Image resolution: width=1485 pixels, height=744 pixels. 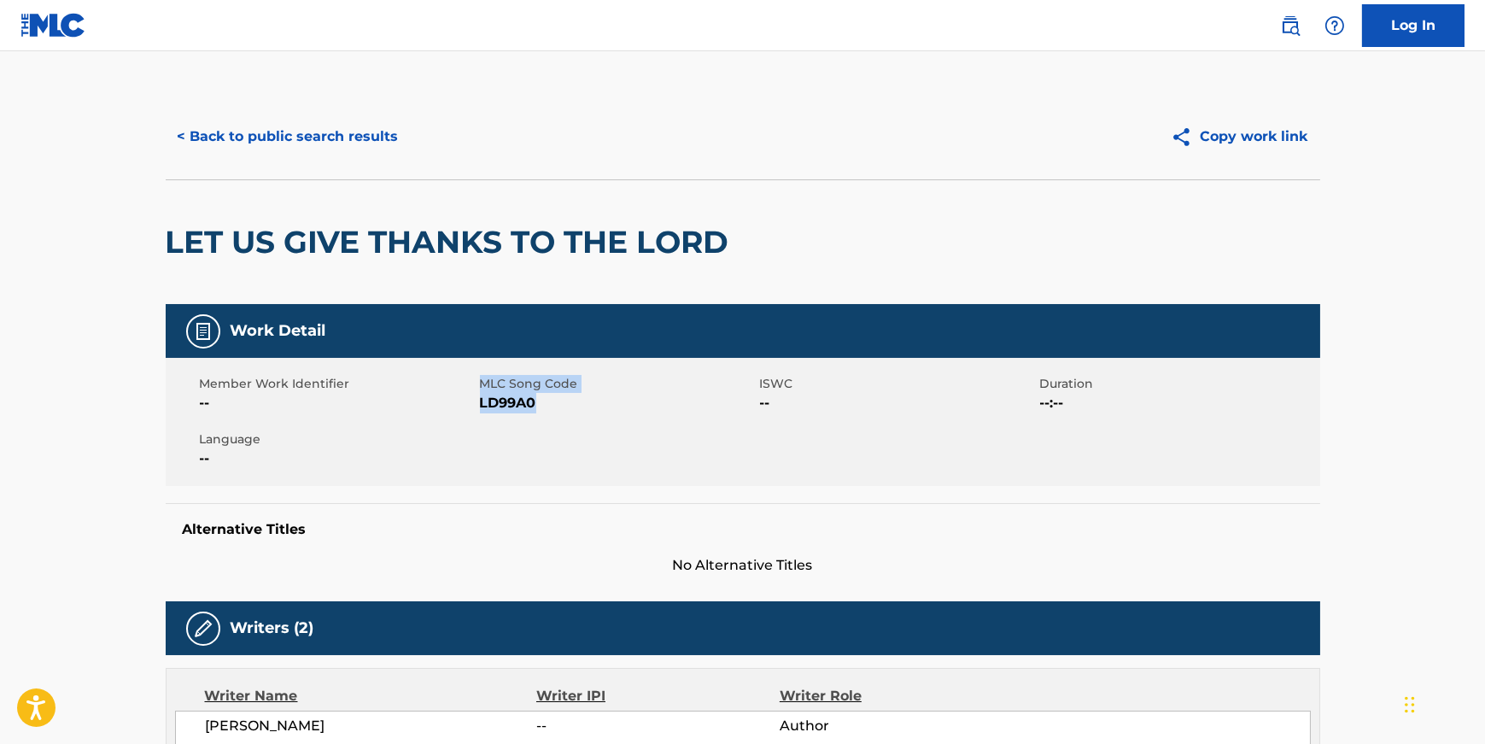 What do you see at coordinates (53, 25) in the screenshot?
I see `img: MLC Logo` at bounding box center [53, 25].